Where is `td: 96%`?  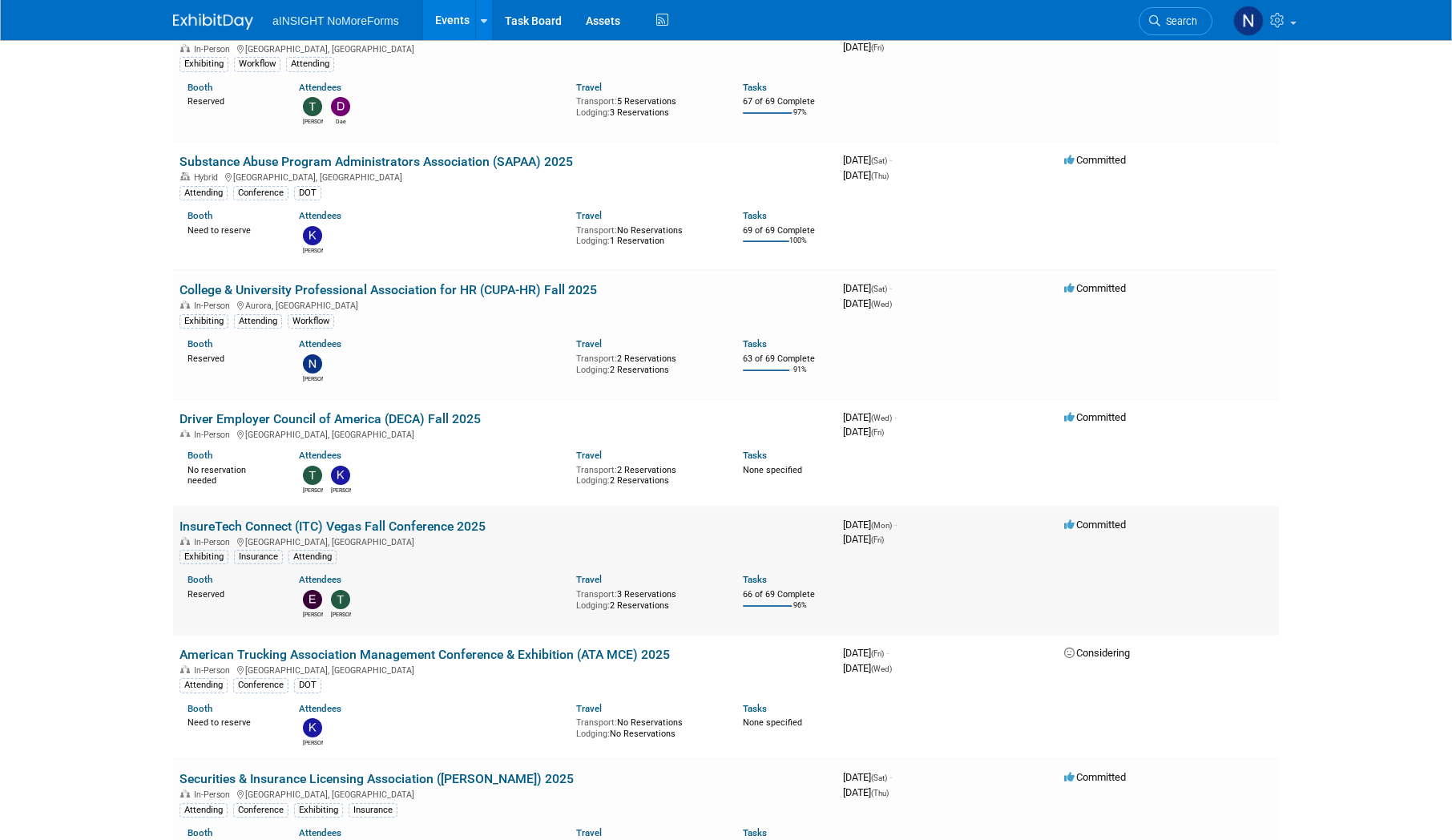 td: 96% is located at coordinates (800, 612).